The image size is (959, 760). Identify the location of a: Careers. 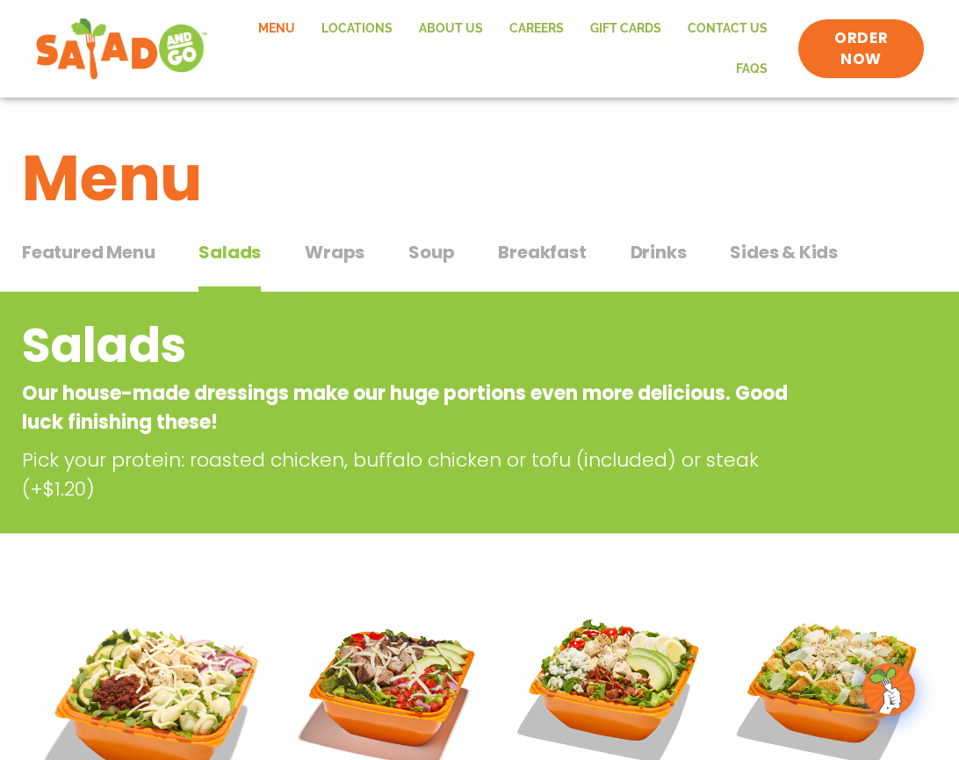
(537, 29).